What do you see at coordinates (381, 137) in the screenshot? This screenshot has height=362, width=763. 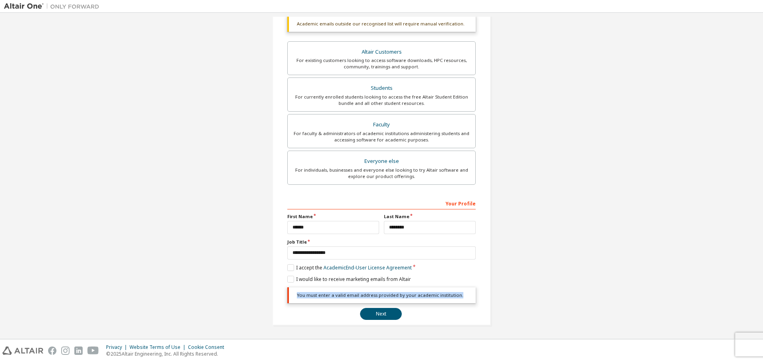 I see `div: For faculty & administrators of academic institutions administering students and accessing softwa...` at bounding box center [381, 137].